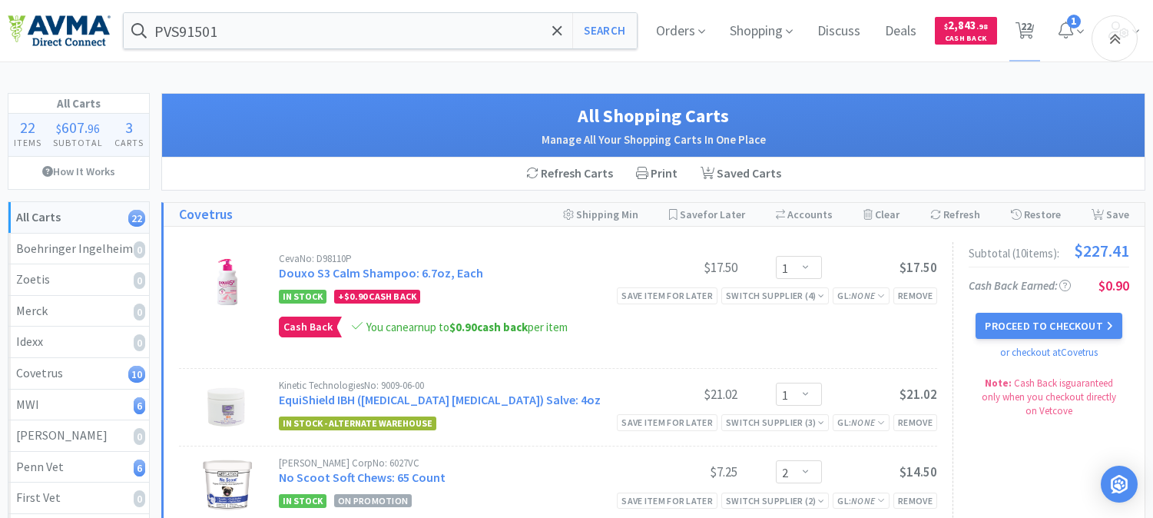 The image size is (1153, 518). Describe the element at coordinates (78, 311) in the screenshot. I see `a: Merck0` at that location.